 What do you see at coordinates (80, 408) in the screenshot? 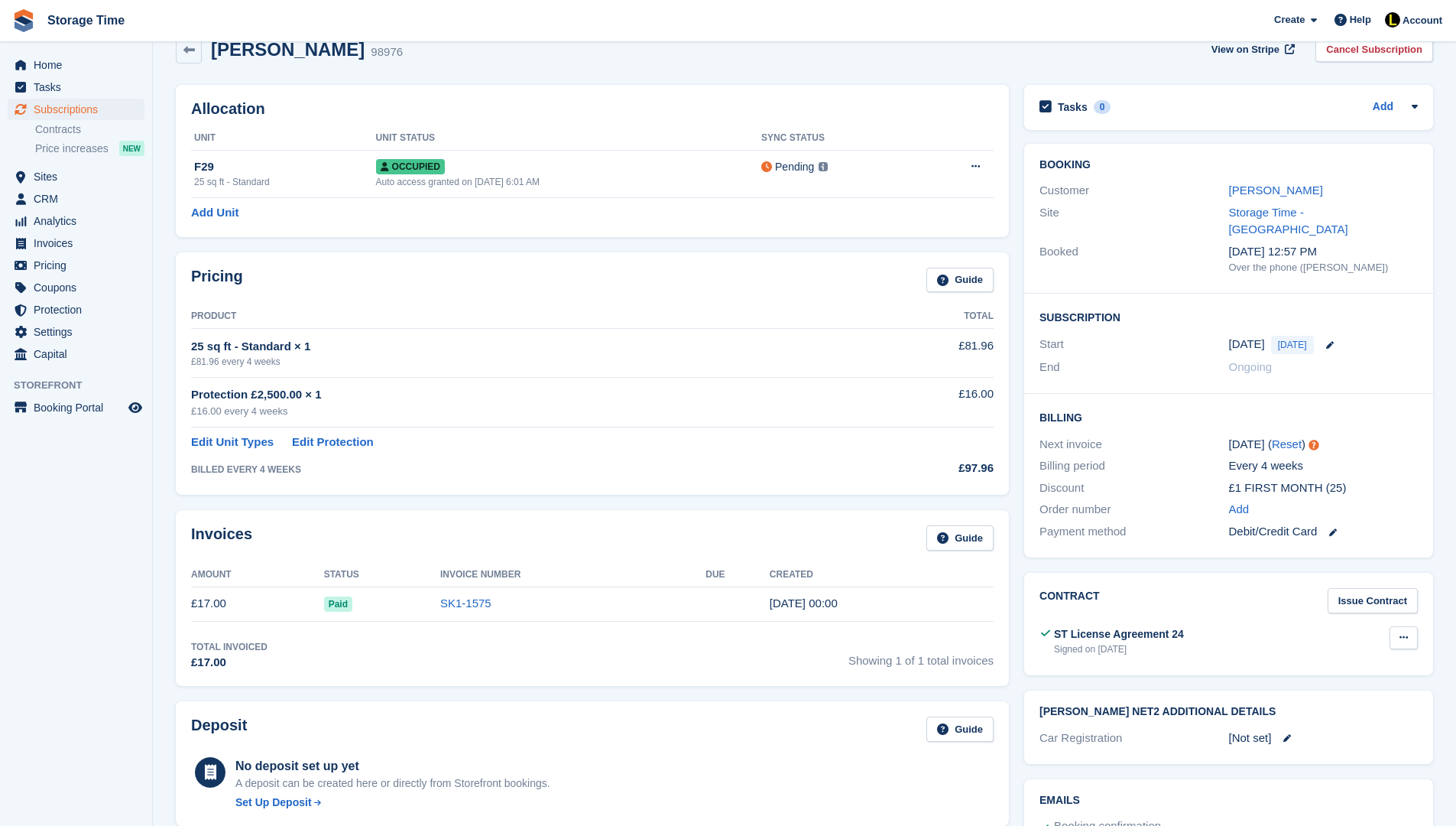
I see `span: Booking Portal` at bounding box center [80, 408].